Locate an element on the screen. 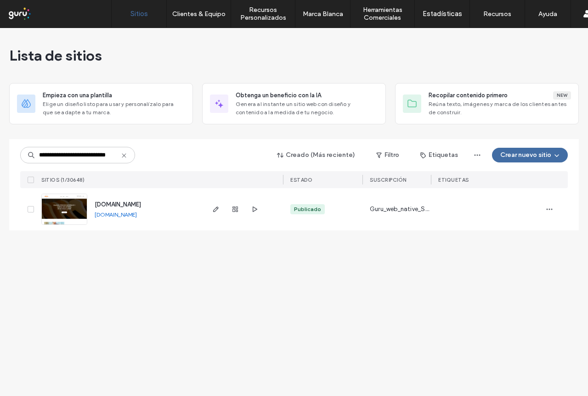  span: Suscripción is located at coordinates (388, 180).